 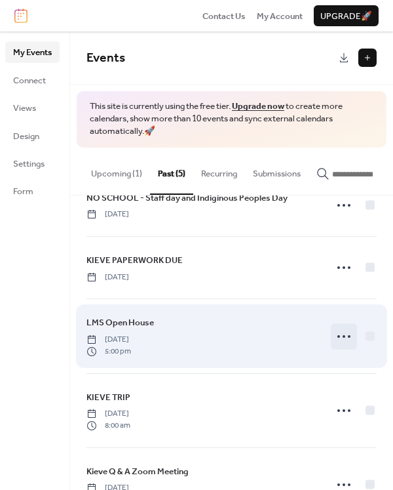 I want to click on span: NO SCHOOL - Staff day and Indiginous Peoples Day, so click(x=187, y=198).